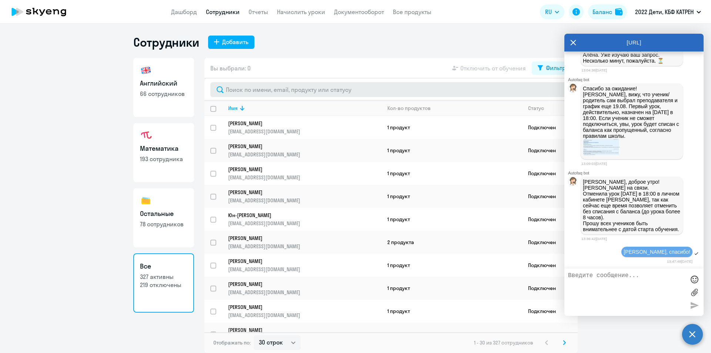 The image size is (711, 353). I want to click on button: 2022 Дети, КБФ КАТРЕН, so click(668, 12).